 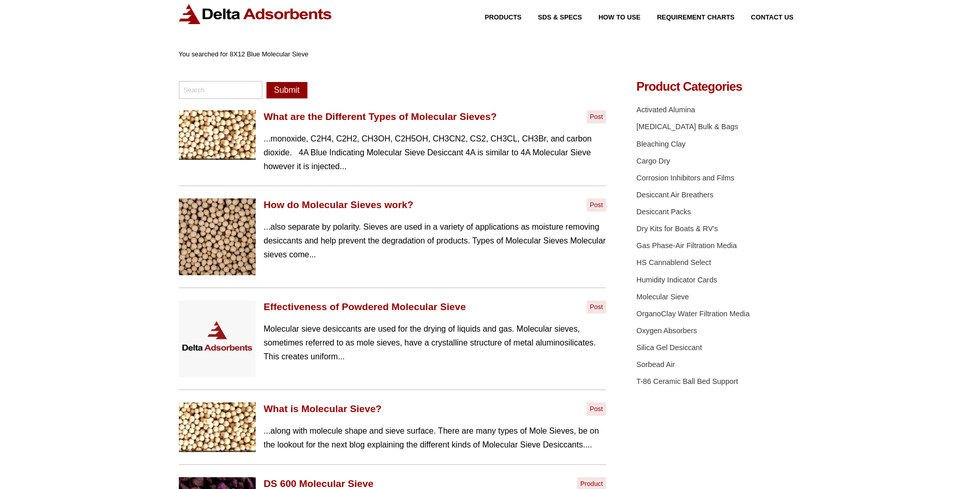 I want to click on a: What are the Different Types of Molecular Sieves?, so click(x=380, y=117).